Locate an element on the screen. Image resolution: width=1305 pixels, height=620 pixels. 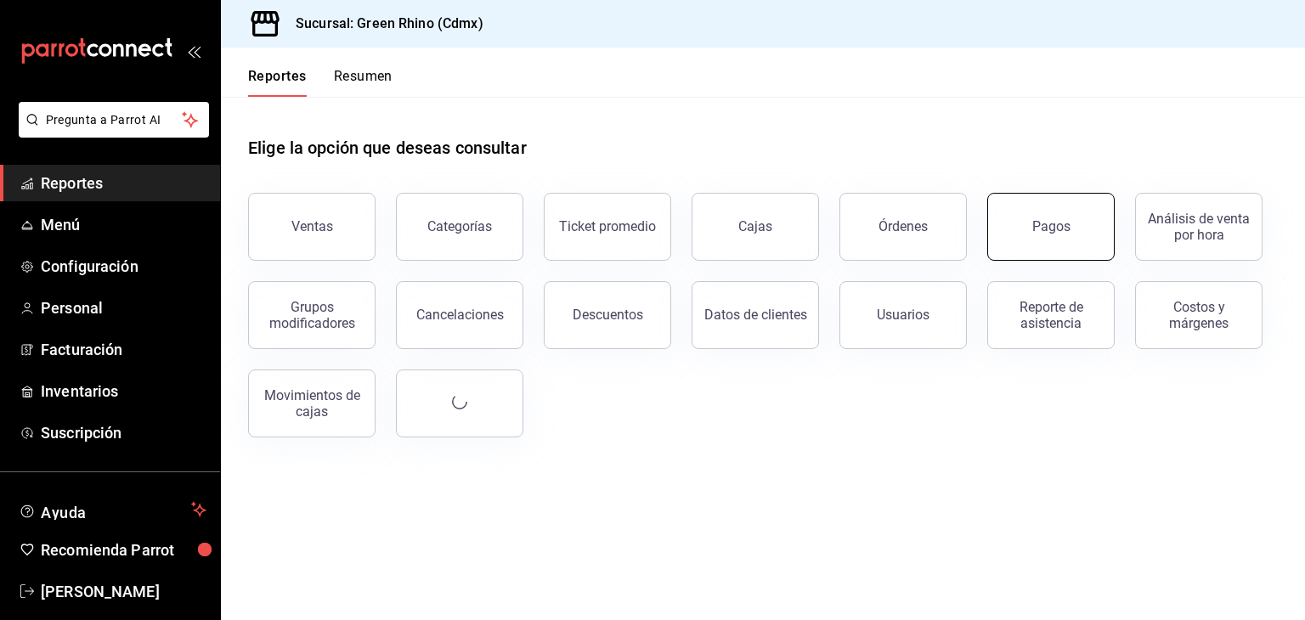
button: Resumen is located at coordinates (363, 82).